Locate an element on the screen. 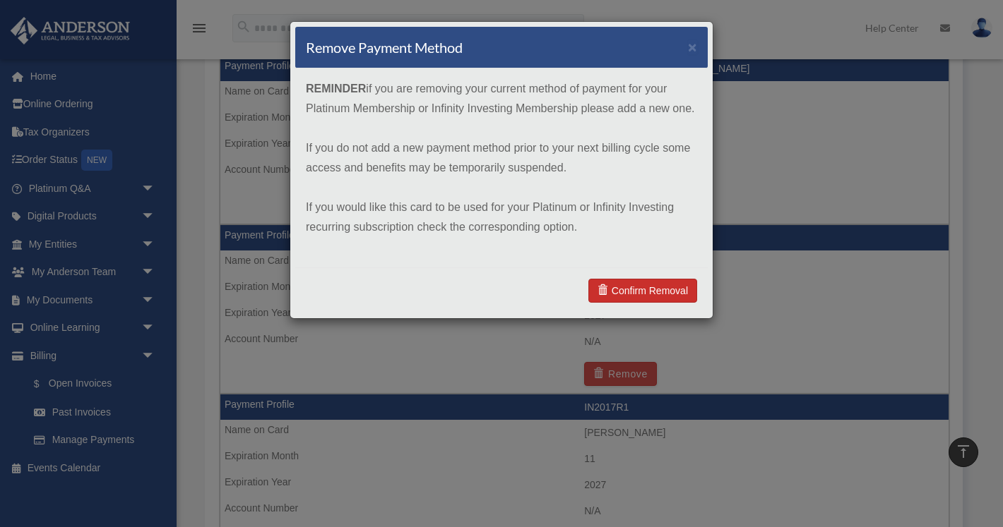 This screenshot has width=1003, height=527. p: If you do not add a new payment method prior to your next billing cycle some access and benefits ... is located at coordinates (501, 158).